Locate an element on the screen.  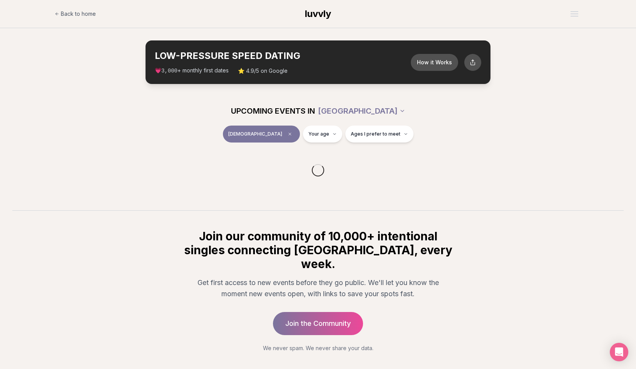
span: ⭐ 4.9/5 on Google is located at coordinates (263, 71).